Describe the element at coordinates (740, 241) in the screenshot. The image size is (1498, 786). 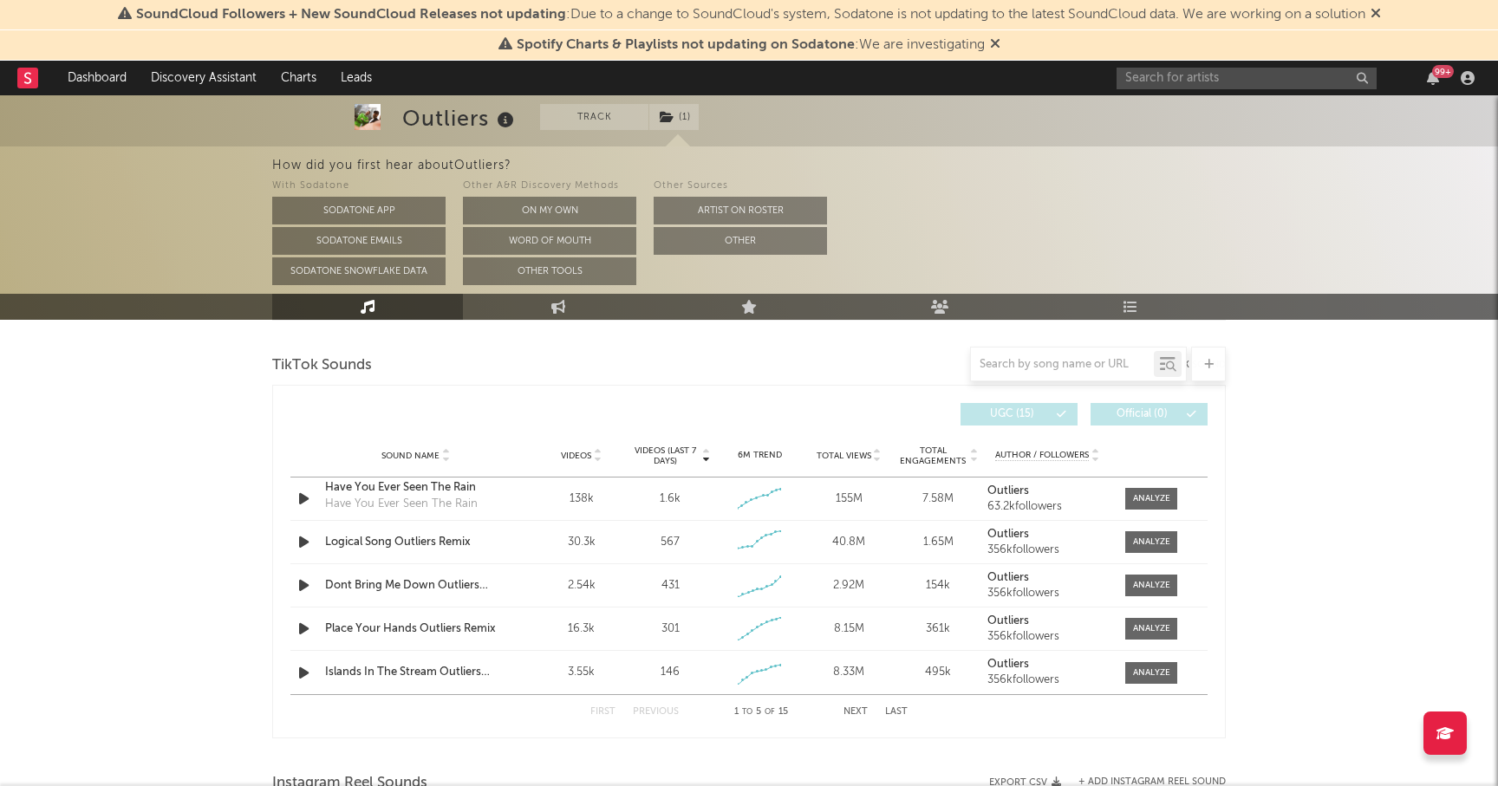
I see `button: Other` at that location.